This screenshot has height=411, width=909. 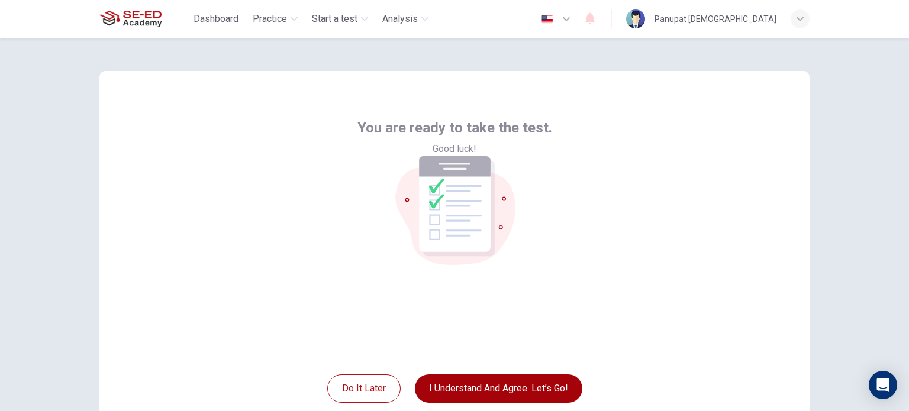 What do you see at coordinates (216, 19) in the screenshot?
I see `a: Dashboard` at bounding box center [216, 19].